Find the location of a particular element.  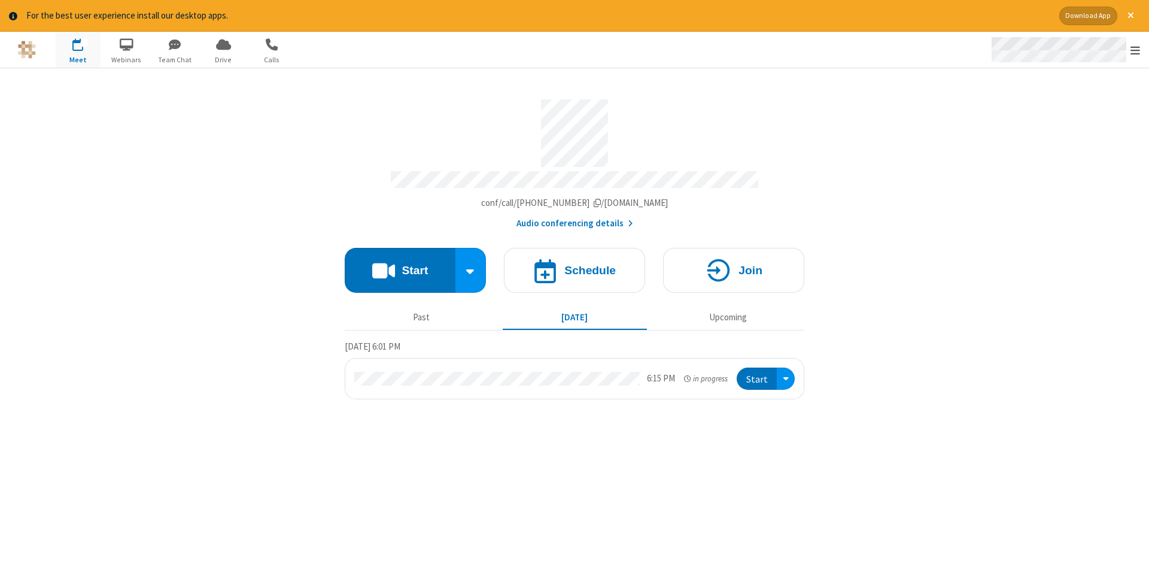

button: Join is located at coordinates (733, 270).